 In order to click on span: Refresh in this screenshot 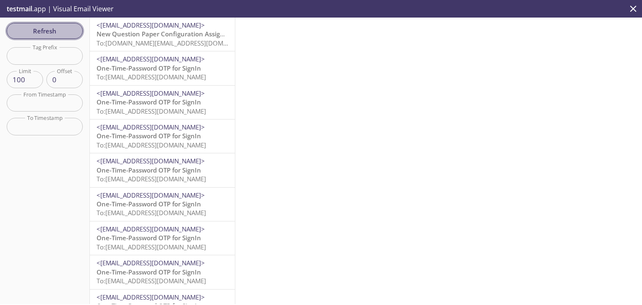, I will do `click(45, 31)`.